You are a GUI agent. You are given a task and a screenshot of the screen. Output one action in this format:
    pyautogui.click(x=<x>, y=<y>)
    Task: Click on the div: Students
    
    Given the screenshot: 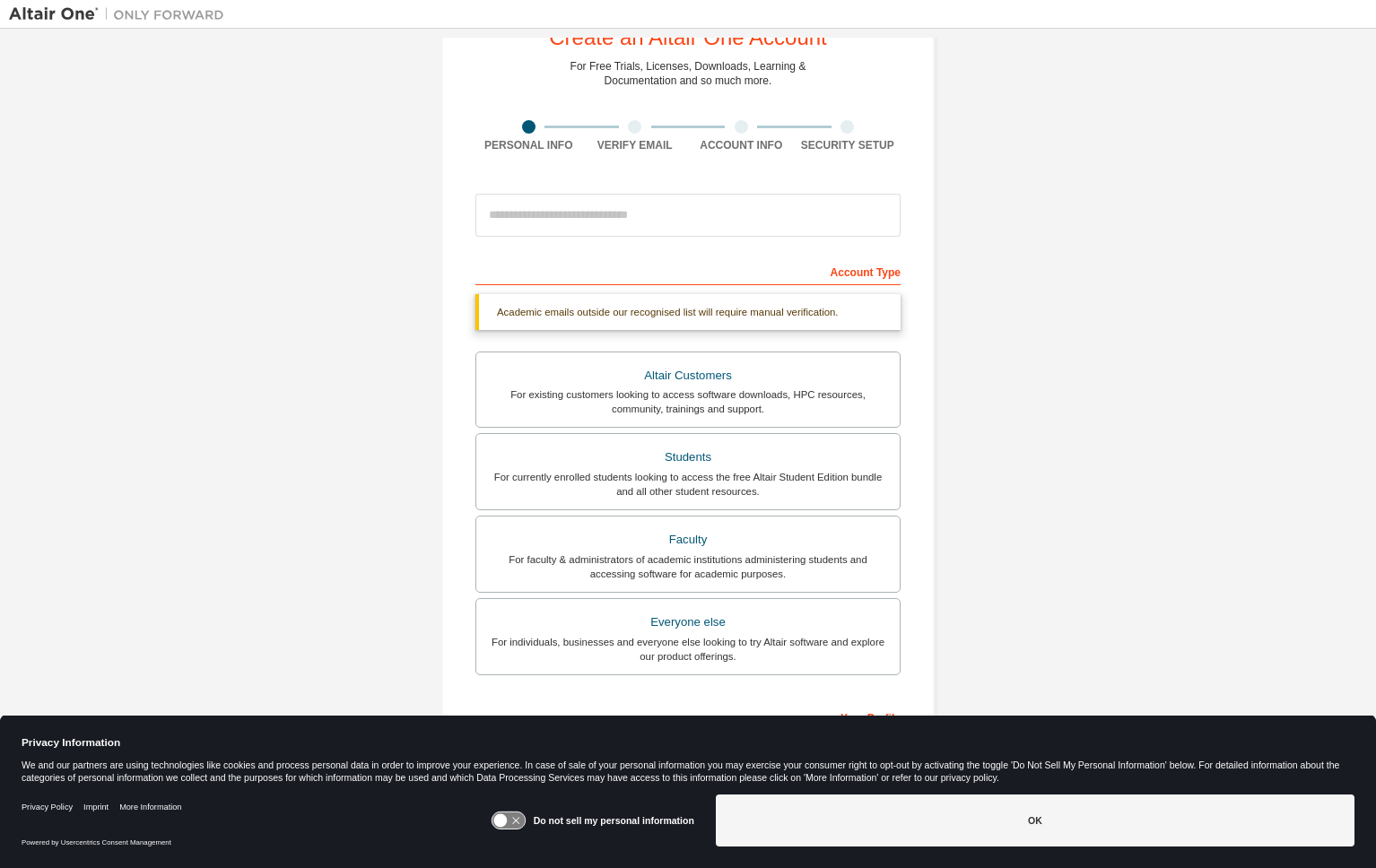 What is the action you would take?
    pyautogui.click(x=688, y=457)
    